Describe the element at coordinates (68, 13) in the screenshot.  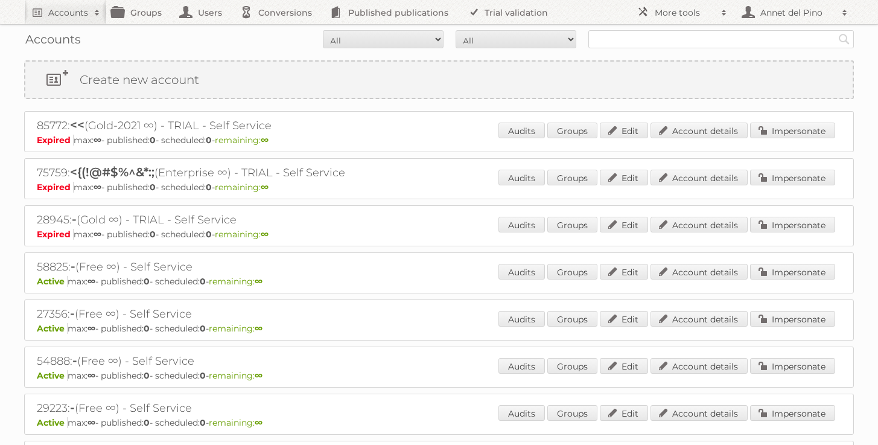
I see `h2: Accounts` at that location.